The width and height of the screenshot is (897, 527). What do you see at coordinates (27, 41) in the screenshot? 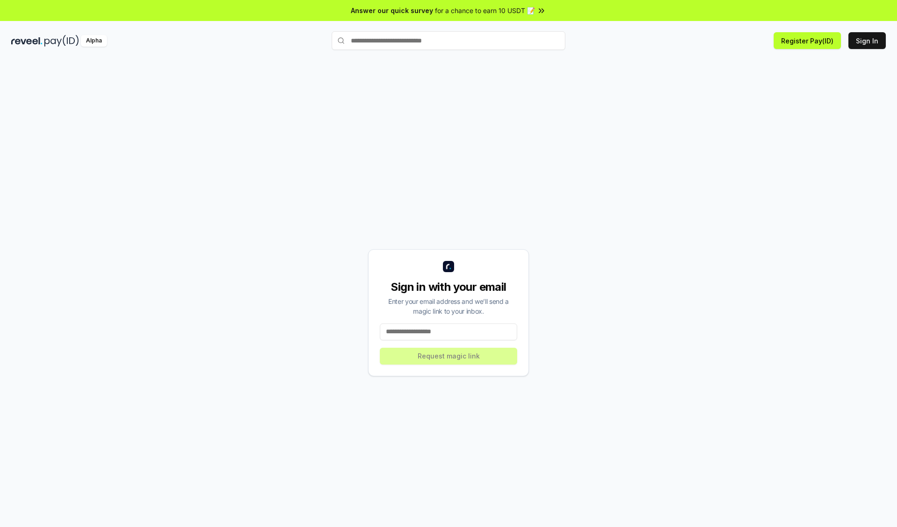
I see `img: reveel_dark` at bounding box center [27, 41].